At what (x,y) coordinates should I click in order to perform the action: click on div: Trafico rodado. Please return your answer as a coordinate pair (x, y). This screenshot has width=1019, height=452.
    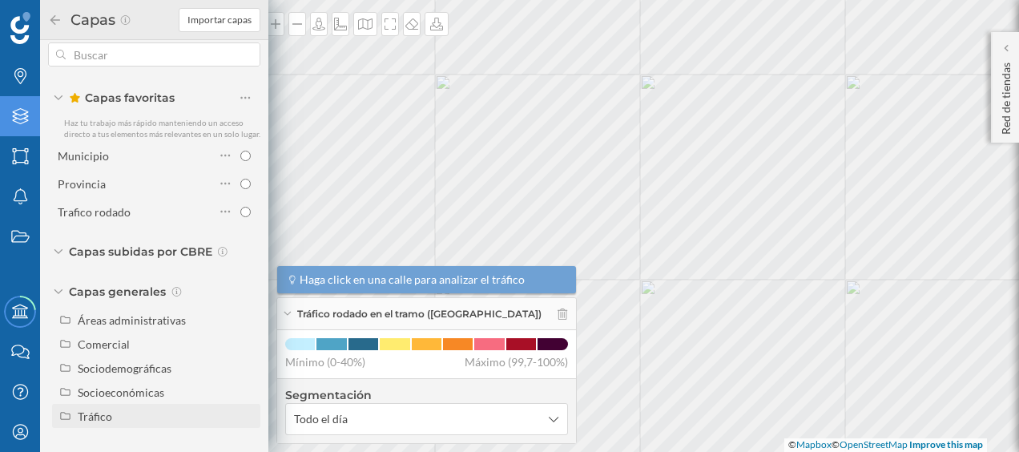
    Looking at the image, I should click on (94, 212).